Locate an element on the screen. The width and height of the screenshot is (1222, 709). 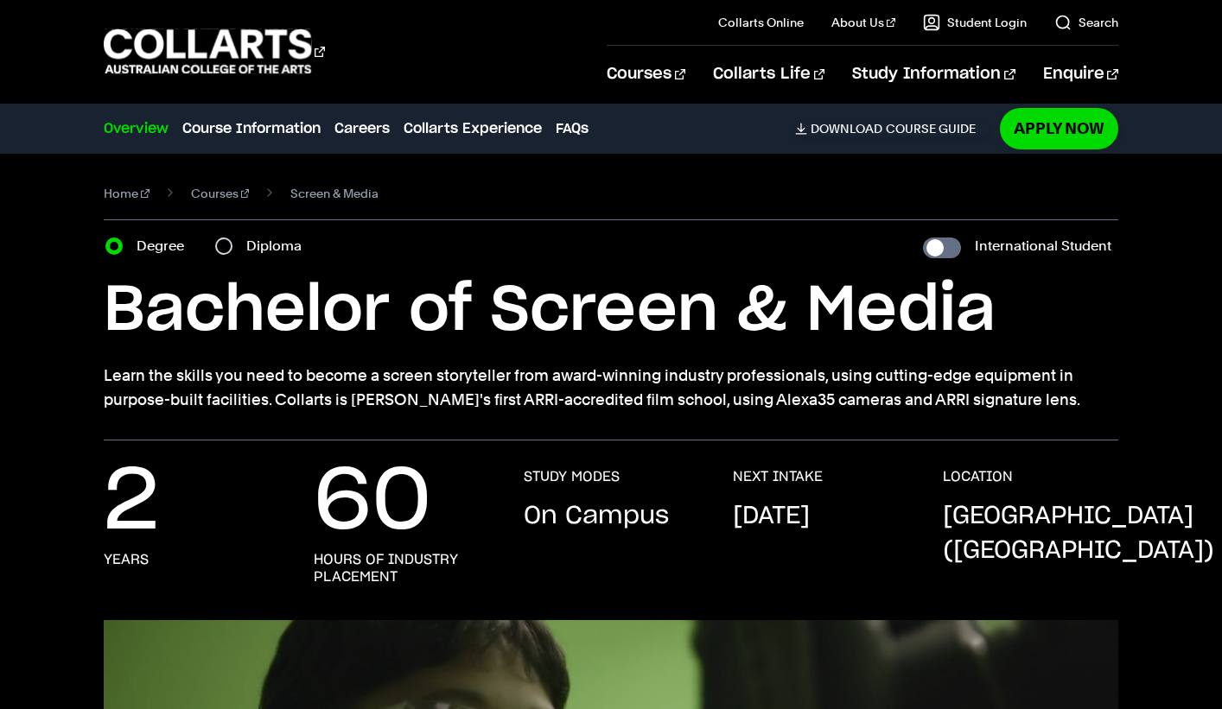
a: Enquire is located at coordinates (1080, 74).